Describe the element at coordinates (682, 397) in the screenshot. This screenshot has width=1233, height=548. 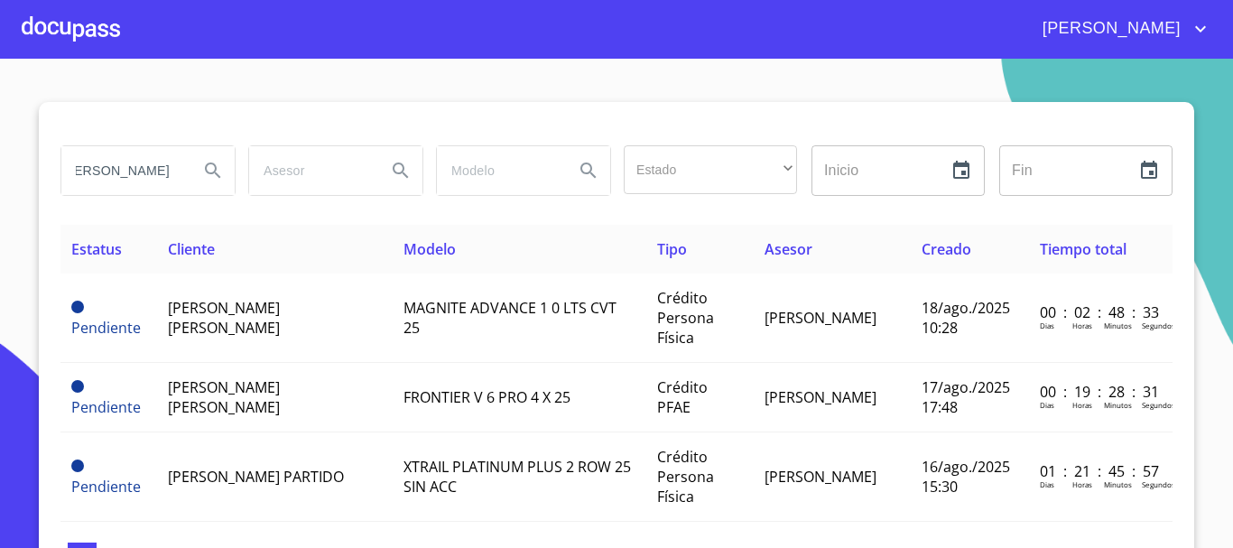
I see `span: Crédito PFAE` at that location.